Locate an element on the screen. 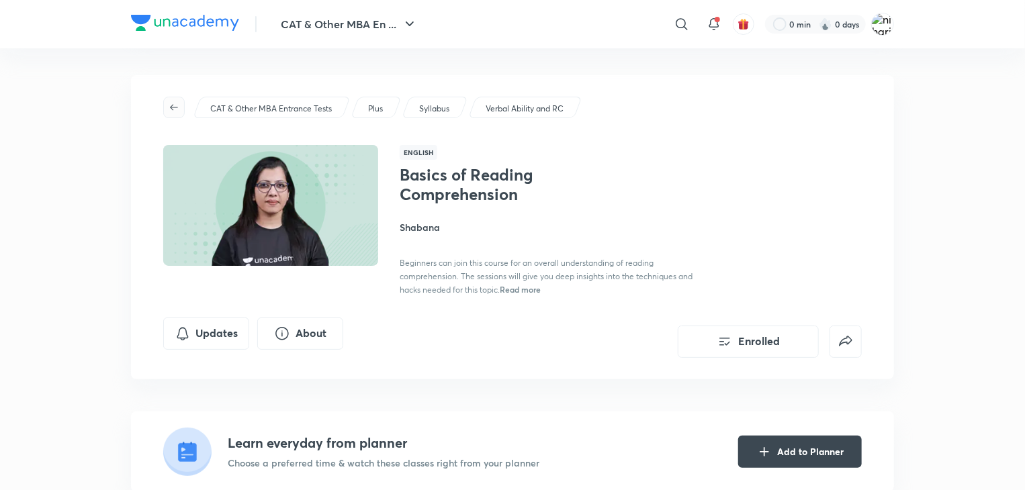  button: Enrolled is located at coordinates (748, 342).